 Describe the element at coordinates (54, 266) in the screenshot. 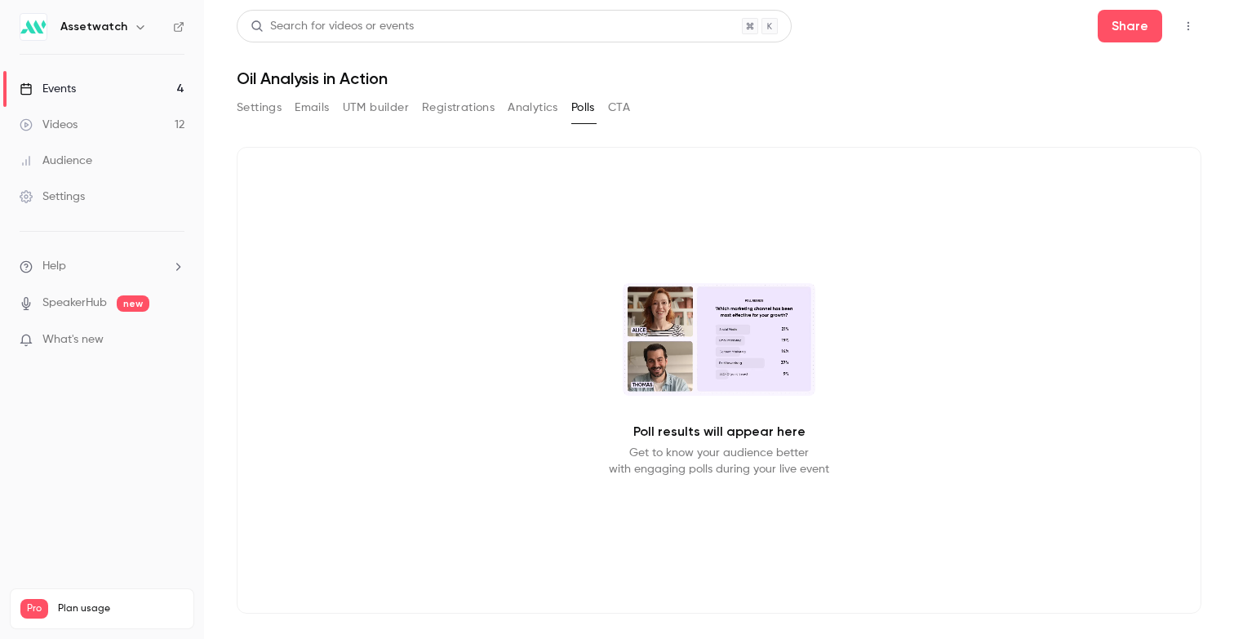

I see `span: Help` at that location.